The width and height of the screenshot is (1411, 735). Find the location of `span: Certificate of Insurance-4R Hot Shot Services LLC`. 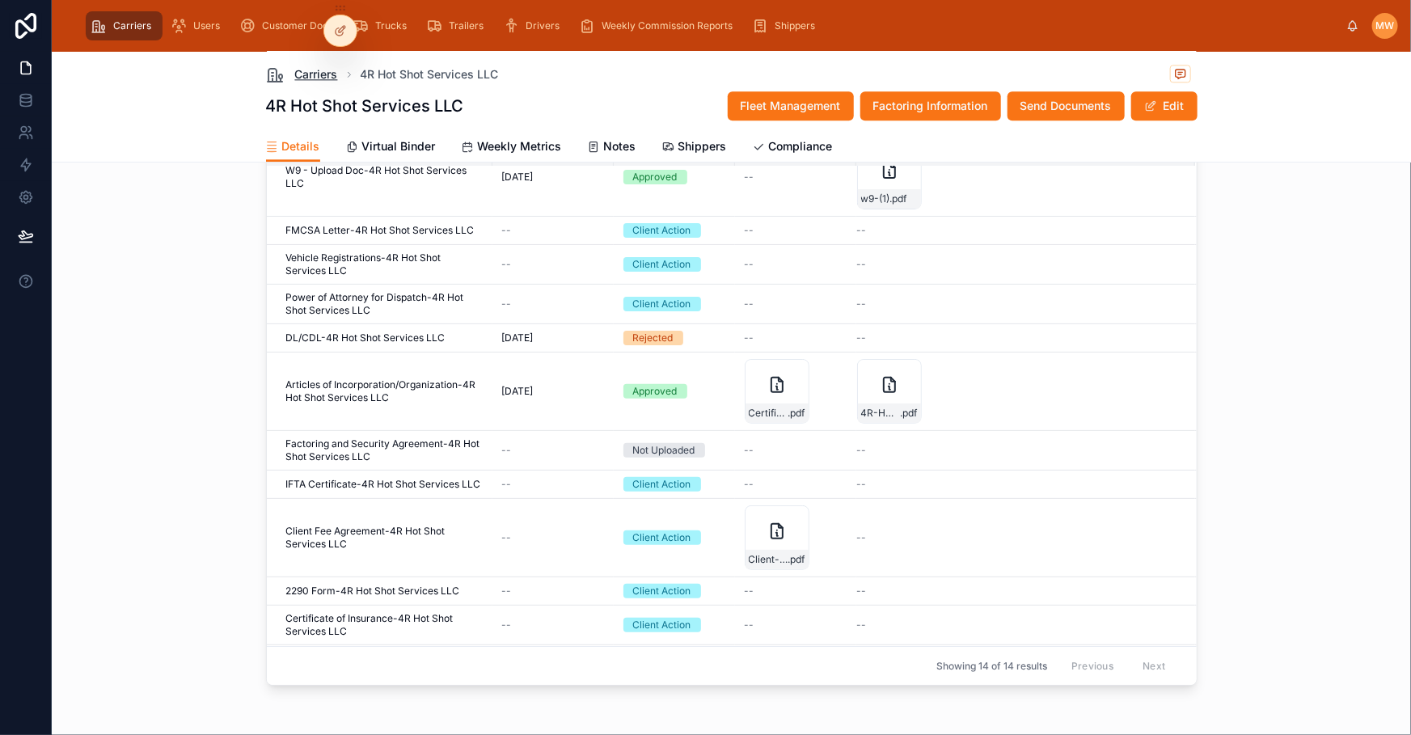

span: Certificate of Insurance-4R Hot Shot Services LLC is located at coordinates (384, 625).